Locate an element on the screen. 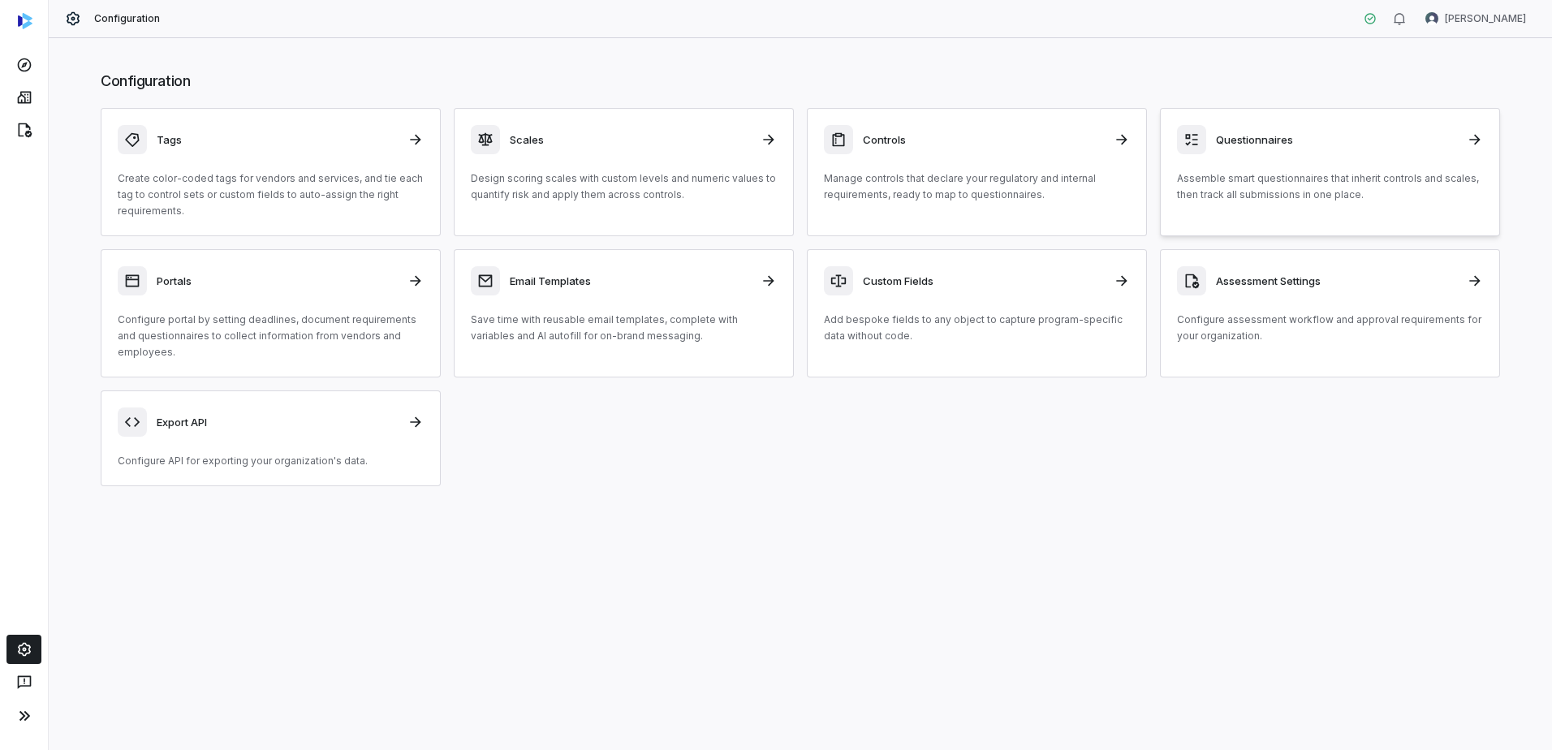 The height and width of the screenshot is (750, 1552). p: Add bespoke fields to any object to capture program-specific data without code. is located at coordinates (976, 328).